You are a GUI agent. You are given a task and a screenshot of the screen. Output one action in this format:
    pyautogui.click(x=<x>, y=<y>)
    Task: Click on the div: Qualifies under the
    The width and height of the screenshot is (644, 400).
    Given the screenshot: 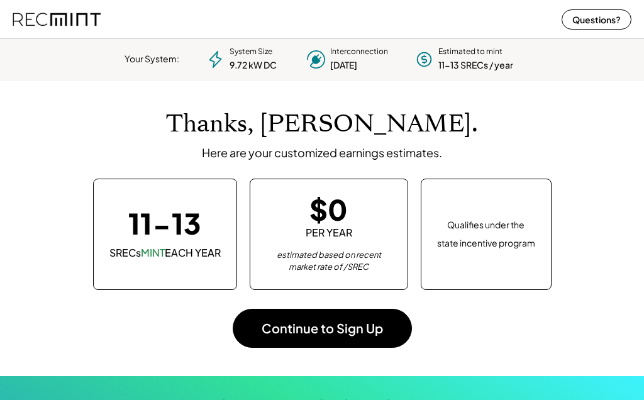 What is the action you would take?
    pyautogui.click(x=485, y=225)
    